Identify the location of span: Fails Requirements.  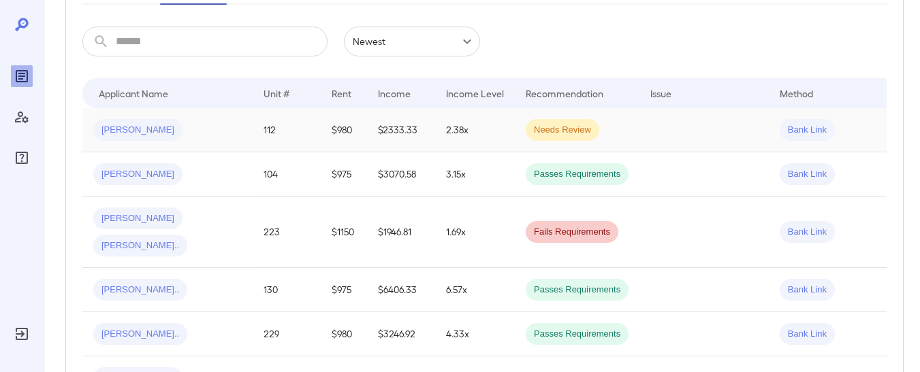
(572, 232).